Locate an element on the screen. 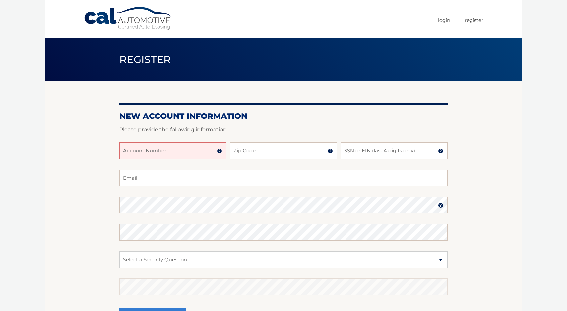  input: Email is located at coordinates (283, 178).